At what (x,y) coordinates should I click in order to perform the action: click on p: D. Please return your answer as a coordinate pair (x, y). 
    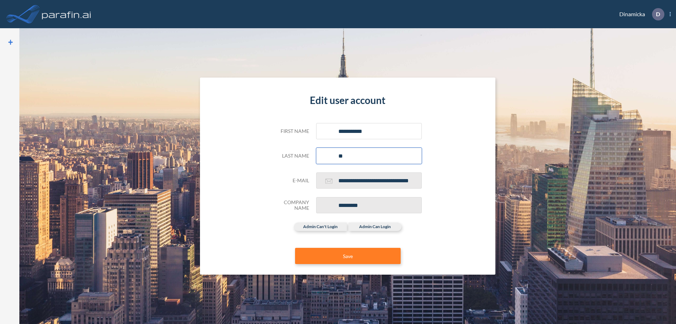
    Looking at the image, I should click on (658, 14).